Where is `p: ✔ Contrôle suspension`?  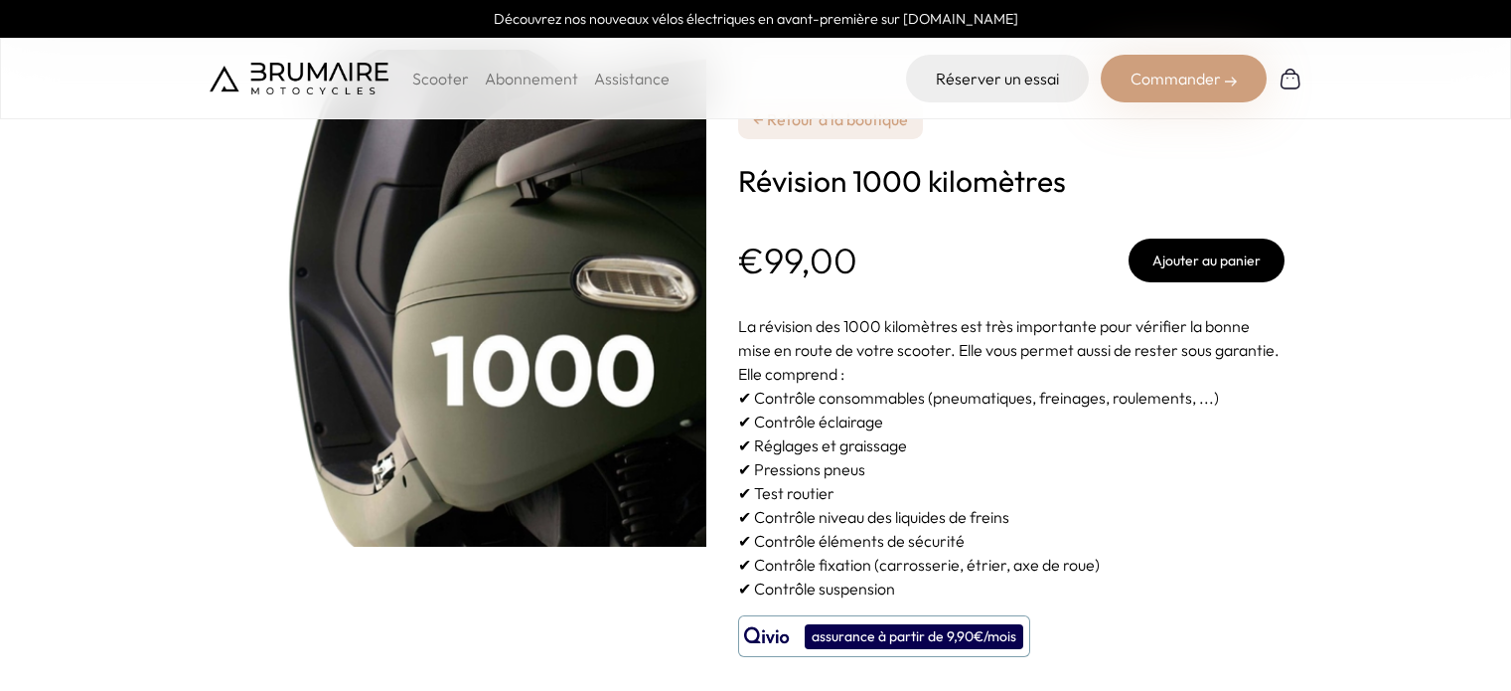
p: ✔ Contrôle suspension is located at coordinates (1012, 588).